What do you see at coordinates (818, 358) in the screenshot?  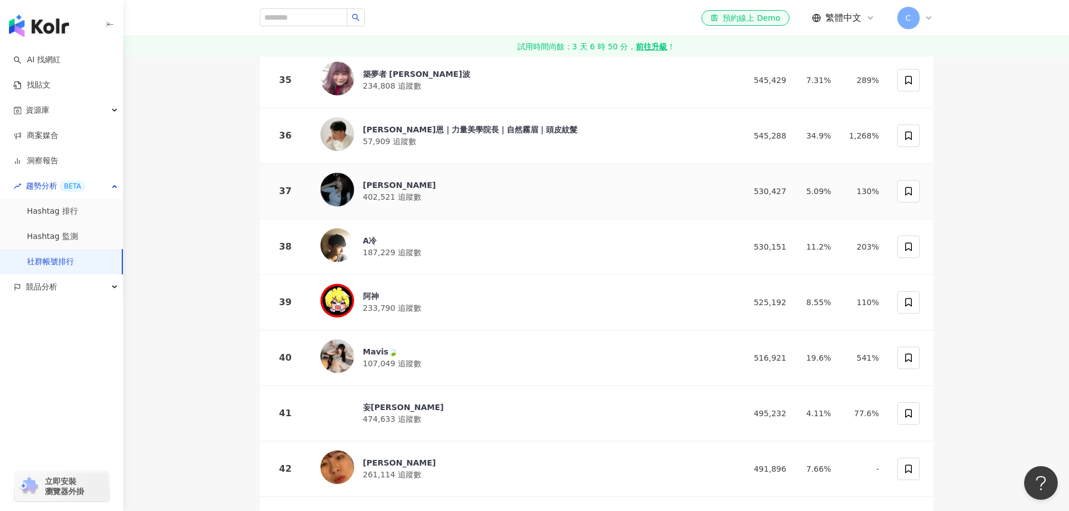 I see `div: 19.6%` at bounding box center [818, 358].